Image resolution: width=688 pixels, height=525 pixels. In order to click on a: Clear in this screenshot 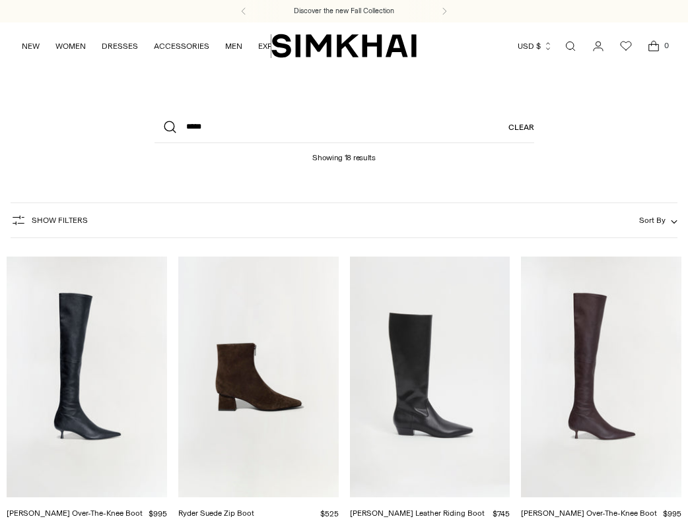, I will do `click(521, 127)`.